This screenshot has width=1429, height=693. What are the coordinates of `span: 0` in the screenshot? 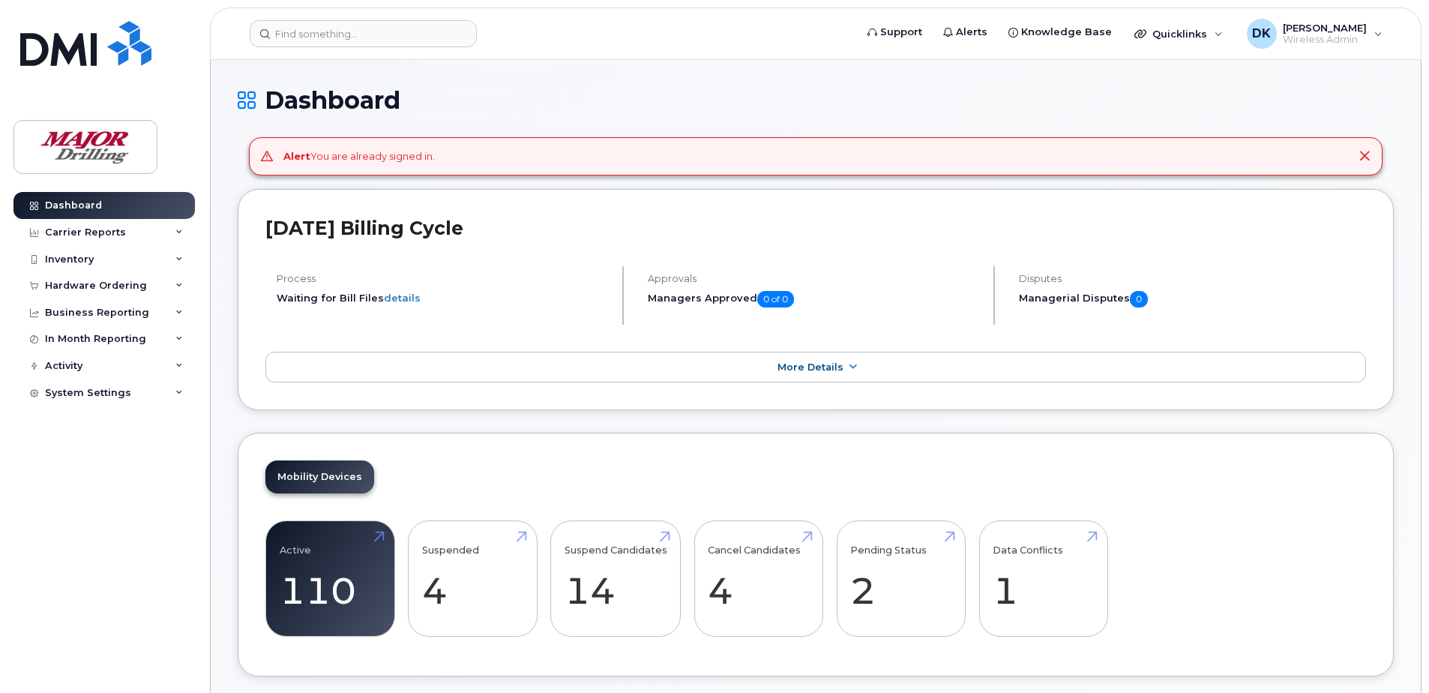 It's located at (1139, 299).